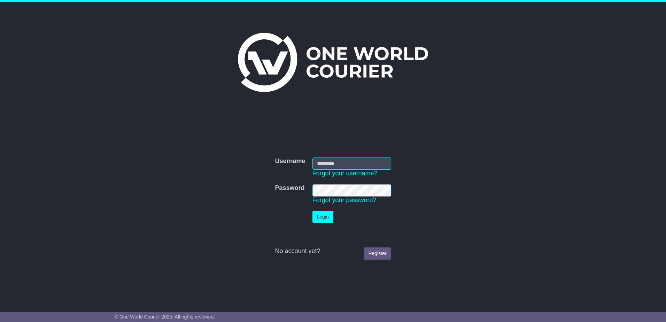 Image resolution: width=666 pixels, height=322 pixels. I want to click on div: No account yet?, so click(333, 251).